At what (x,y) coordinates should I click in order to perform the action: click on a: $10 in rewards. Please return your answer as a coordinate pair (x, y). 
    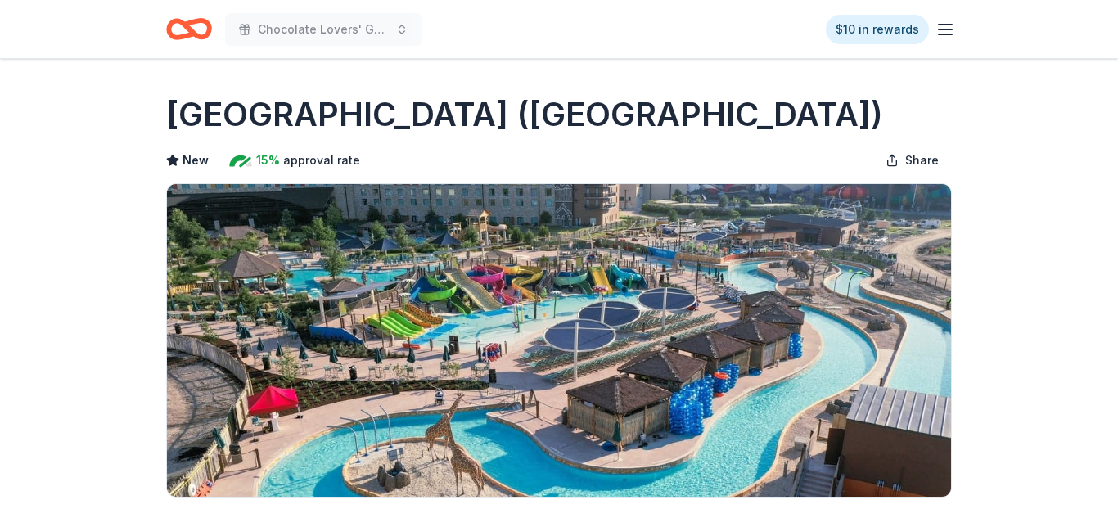
    Looking at the image, I should click on (878, 29).